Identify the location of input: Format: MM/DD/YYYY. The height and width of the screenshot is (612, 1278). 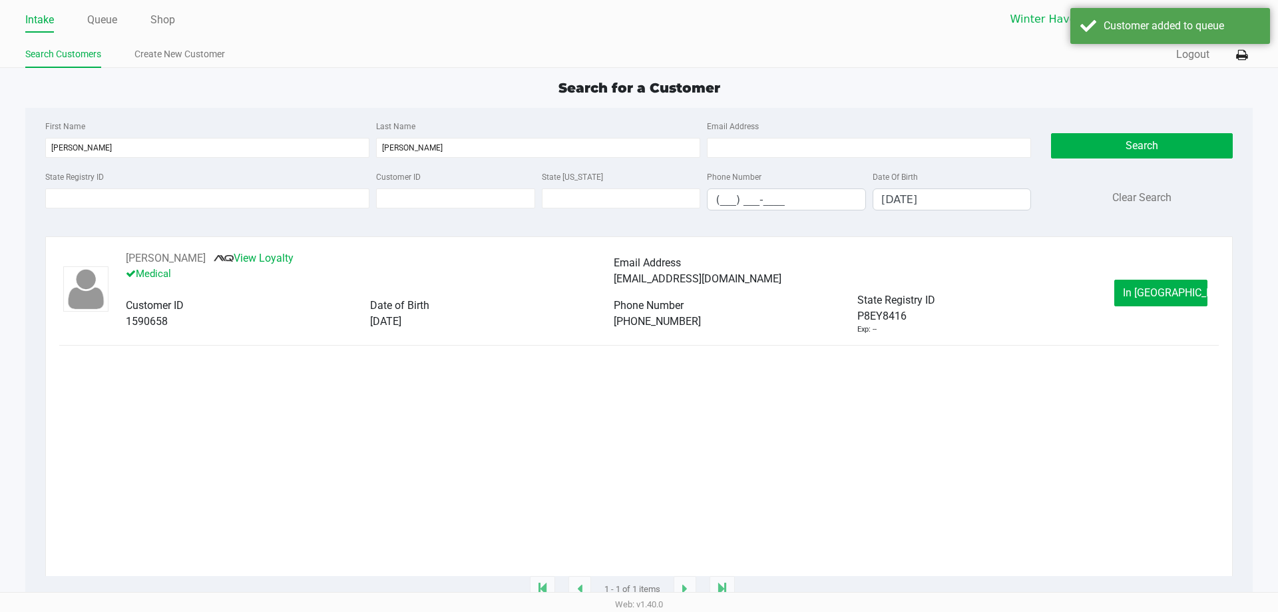
(952, 199).